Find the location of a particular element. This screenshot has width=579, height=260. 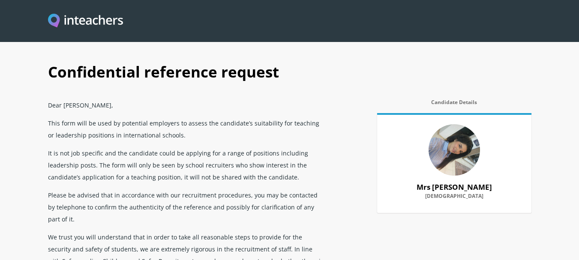

a: Visit this site's homepage is located at coordinates (86, 21).